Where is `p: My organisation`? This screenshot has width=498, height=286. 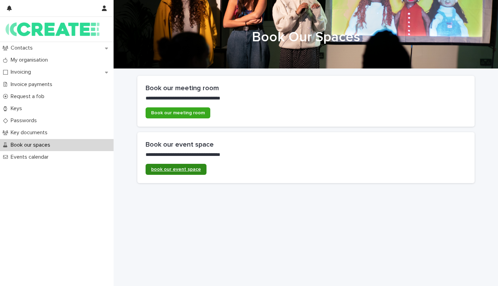
p: My organisation is located at coordinates (31, 60).